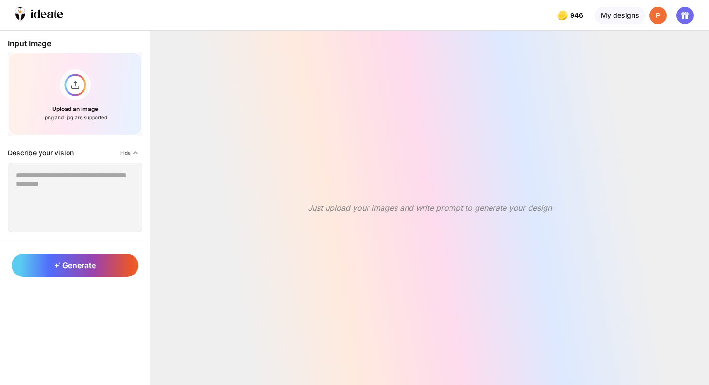  I want to click on div: P, so click(658, 15).